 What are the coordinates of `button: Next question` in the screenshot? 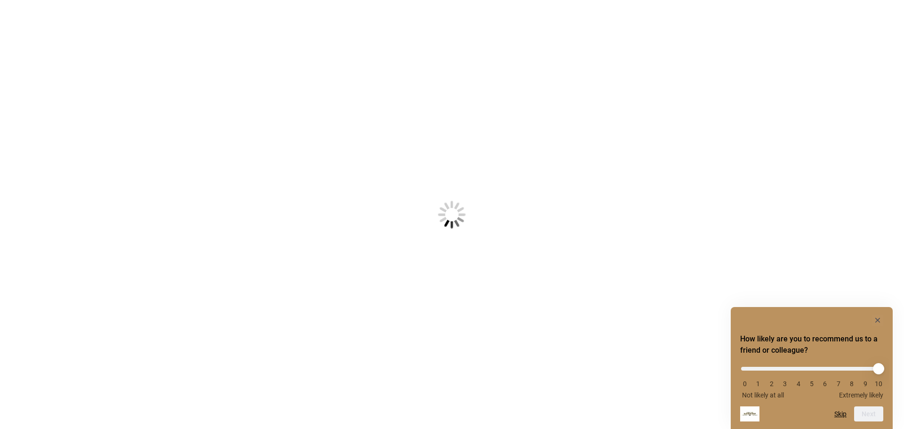 It's located at (869, 414).